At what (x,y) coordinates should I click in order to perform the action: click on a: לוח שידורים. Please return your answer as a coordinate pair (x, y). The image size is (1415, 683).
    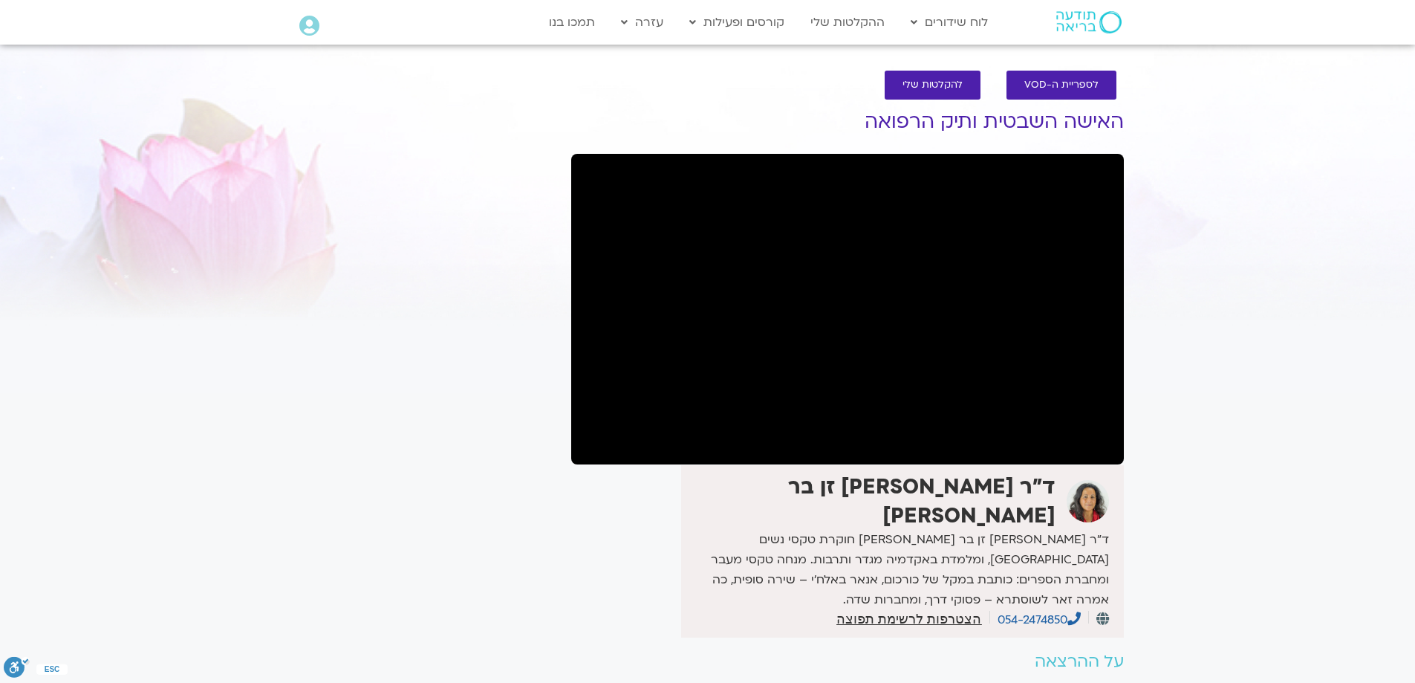
    Looking at the image, I should click on (950, 22).